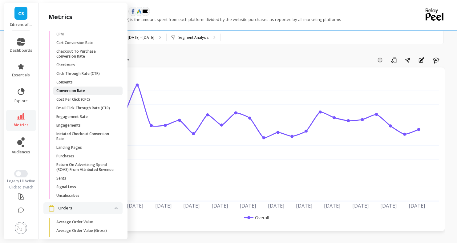 The height and width of the screenshot is (243, 457). I want to click on img: api.klaviyo.svg, so click(145, 11).